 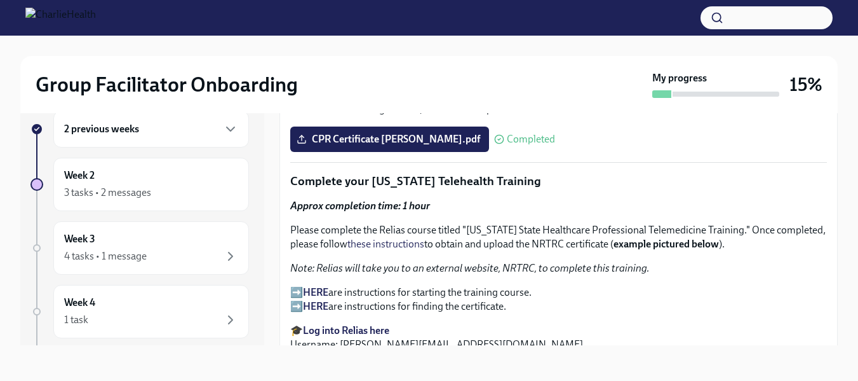 I want to click on div: 3 tasks • 2 messages, so click(x=107, y=193).